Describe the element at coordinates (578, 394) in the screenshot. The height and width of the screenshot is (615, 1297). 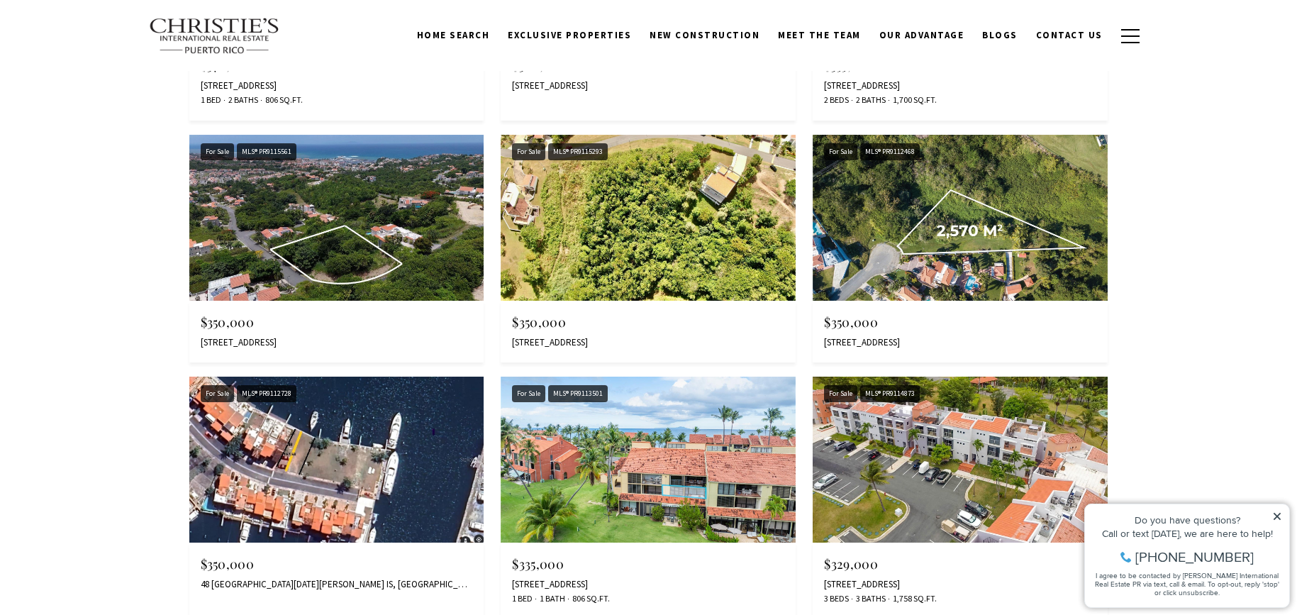
I see `div: MLS® PR9113501` at that location.